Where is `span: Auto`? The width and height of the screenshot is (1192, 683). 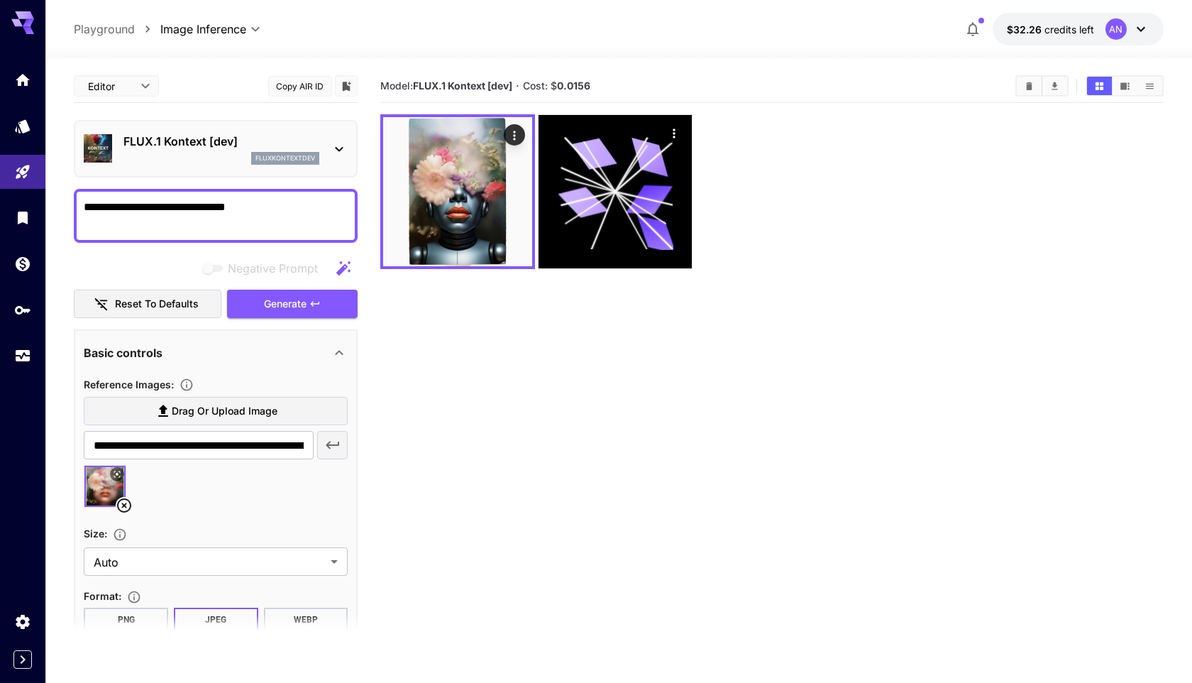
span: Auto is located at coordinates (209, 562).